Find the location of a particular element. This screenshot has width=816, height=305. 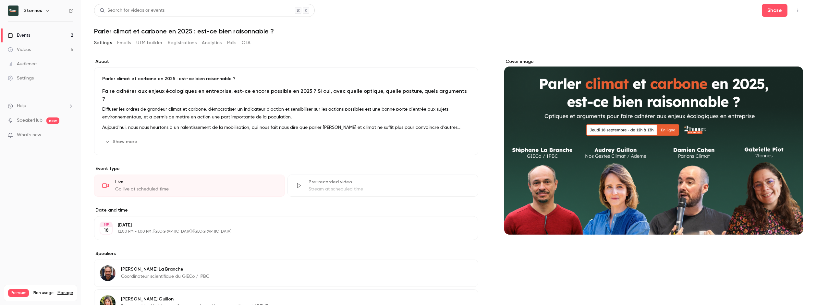

p: 18 is located at coordinates (106, 230).